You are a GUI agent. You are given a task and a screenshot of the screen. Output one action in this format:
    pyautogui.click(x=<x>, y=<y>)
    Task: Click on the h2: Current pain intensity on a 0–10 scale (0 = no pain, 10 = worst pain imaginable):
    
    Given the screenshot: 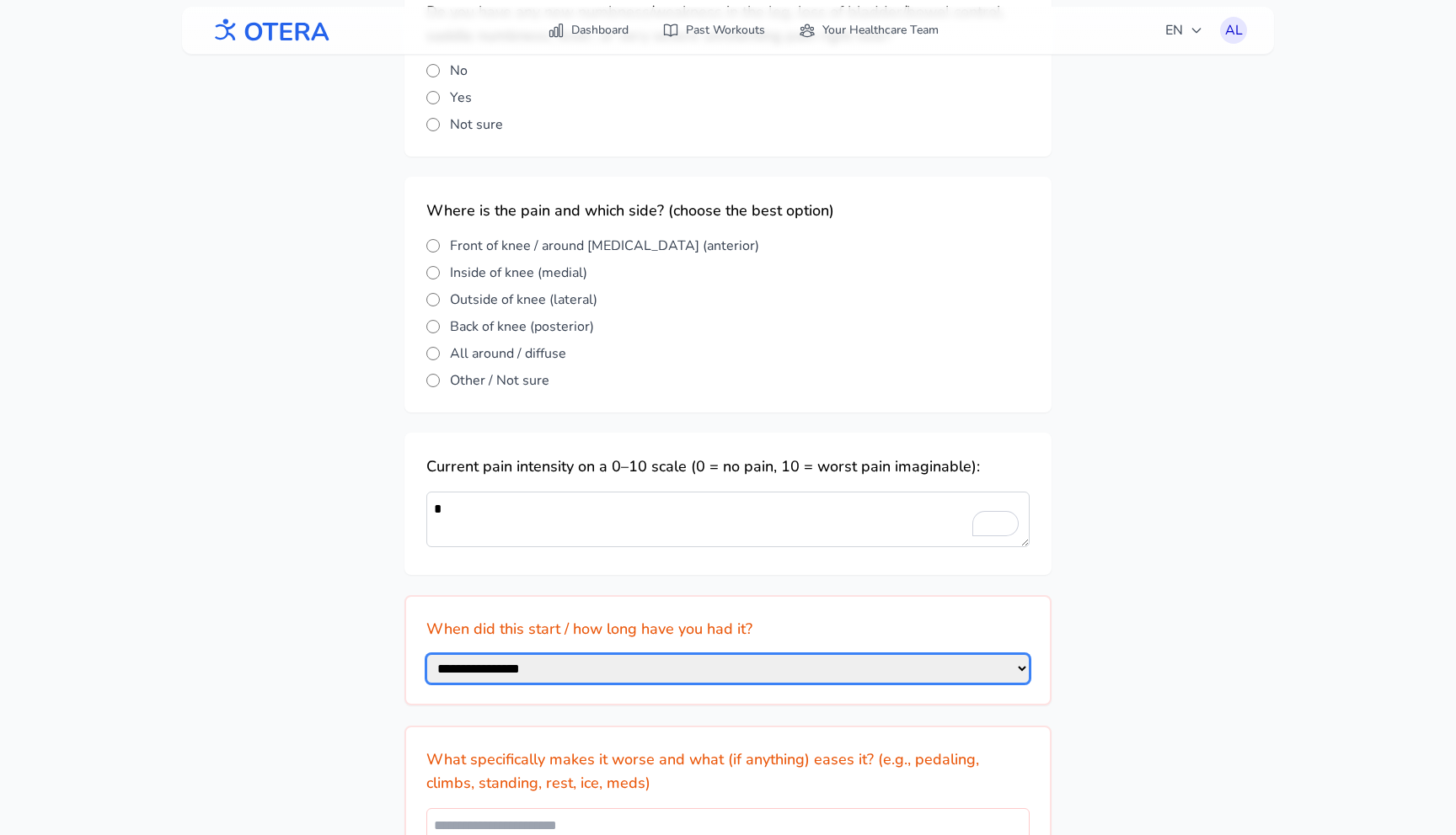 What is the action you would take?
    pyautogui.click(x=728, y=467)
    